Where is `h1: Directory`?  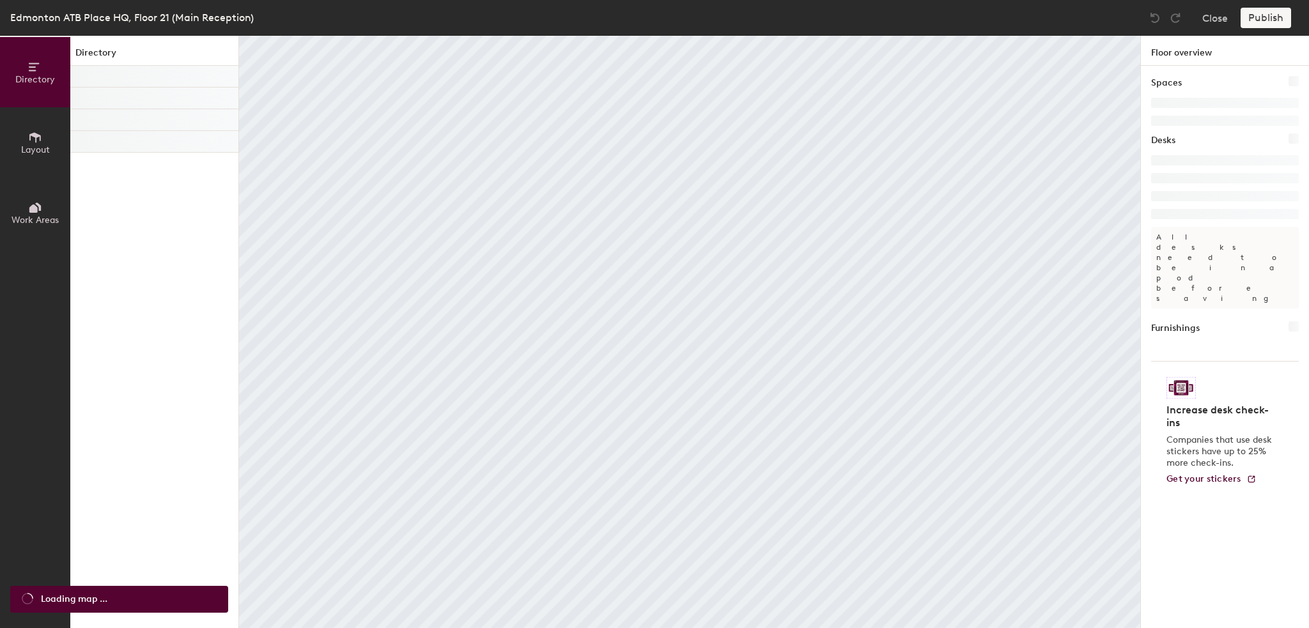
h1: Directory is located at coordinates (154, 56).